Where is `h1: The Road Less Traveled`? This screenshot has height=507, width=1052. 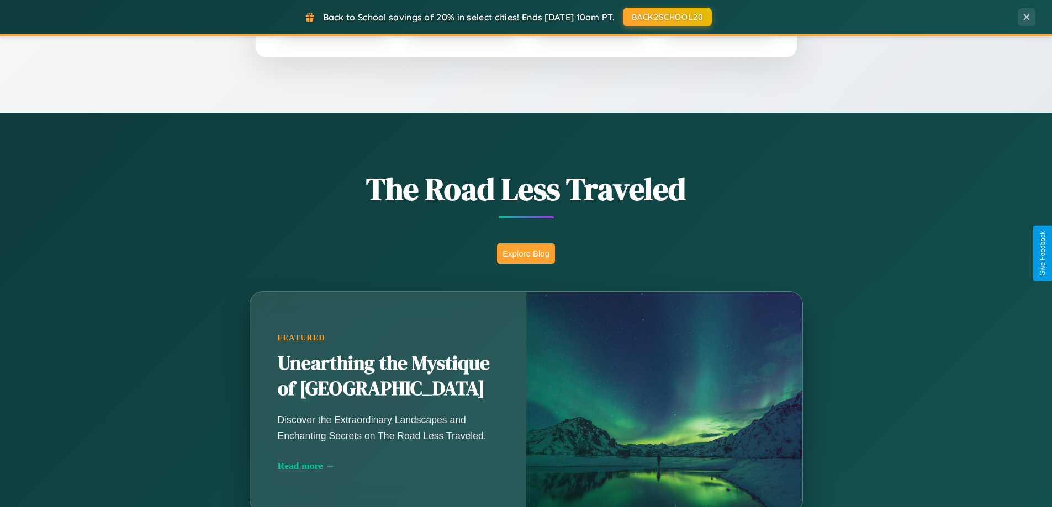
h1: The Road Less Traveled is located at coordinates (526, 189).